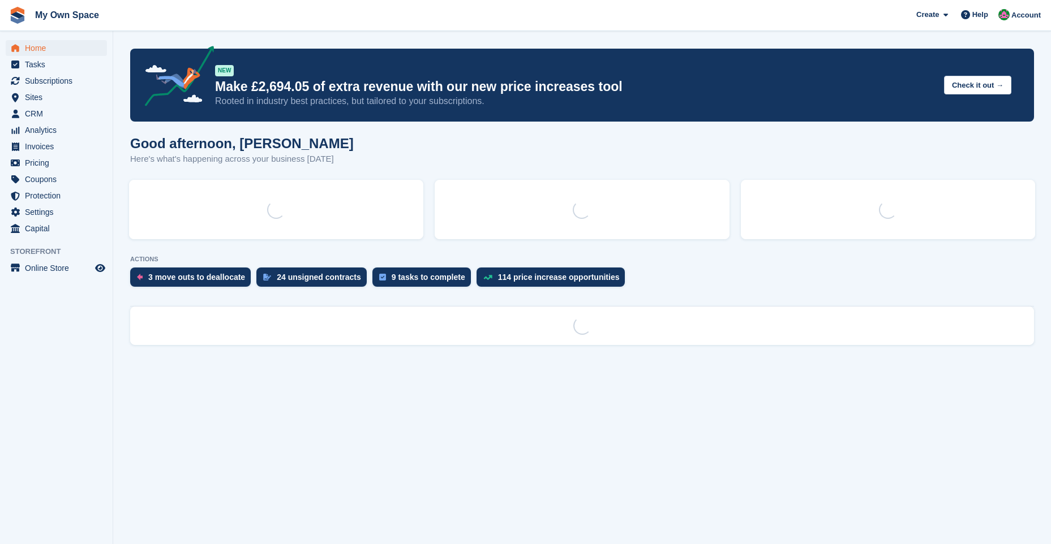  What do you see at coordinates (59, 268) in the screenshot?
I see `span: Online Store` at bounding box center [59, 268].